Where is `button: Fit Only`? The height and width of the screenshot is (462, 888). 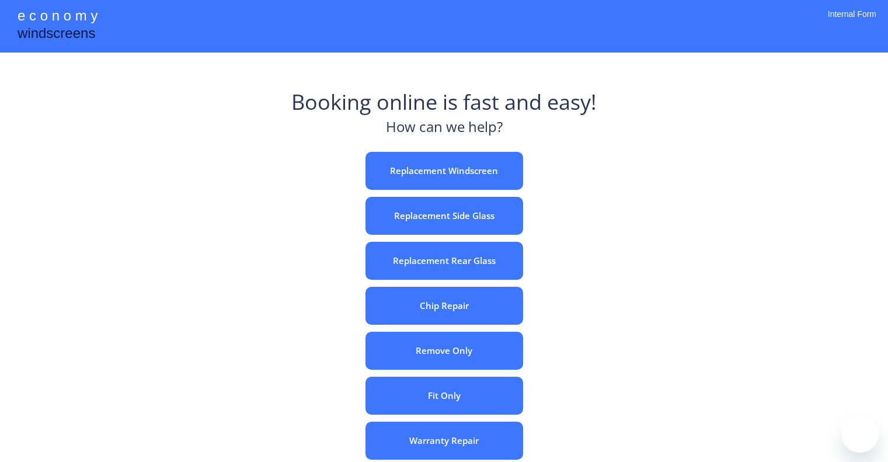 button: Fit Only is located at coordinates (444, 395).